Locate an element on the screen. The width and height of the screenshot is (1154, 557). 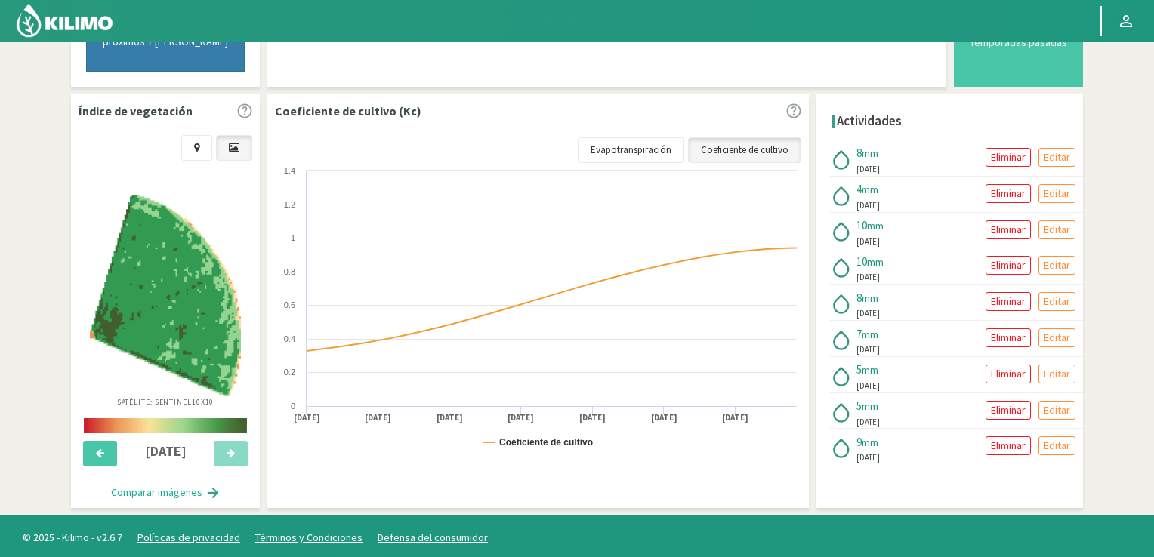
text: 0 is located at coordinates (293, 406).